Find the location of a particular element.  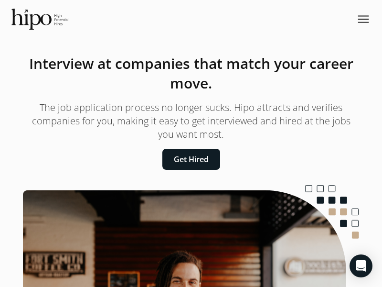

h1: Interview at companies that match your career move. is located at coordinates (191, 73).